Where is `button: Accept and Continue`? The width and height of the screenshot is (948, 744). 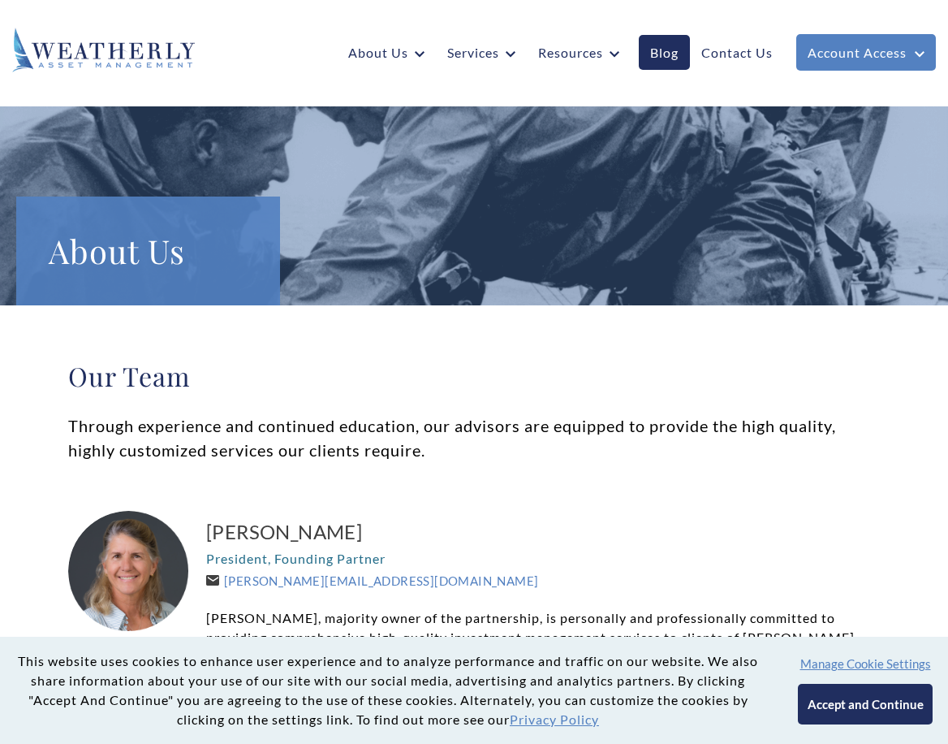
button: Accept and Continue is located at coordinates (865, 704).